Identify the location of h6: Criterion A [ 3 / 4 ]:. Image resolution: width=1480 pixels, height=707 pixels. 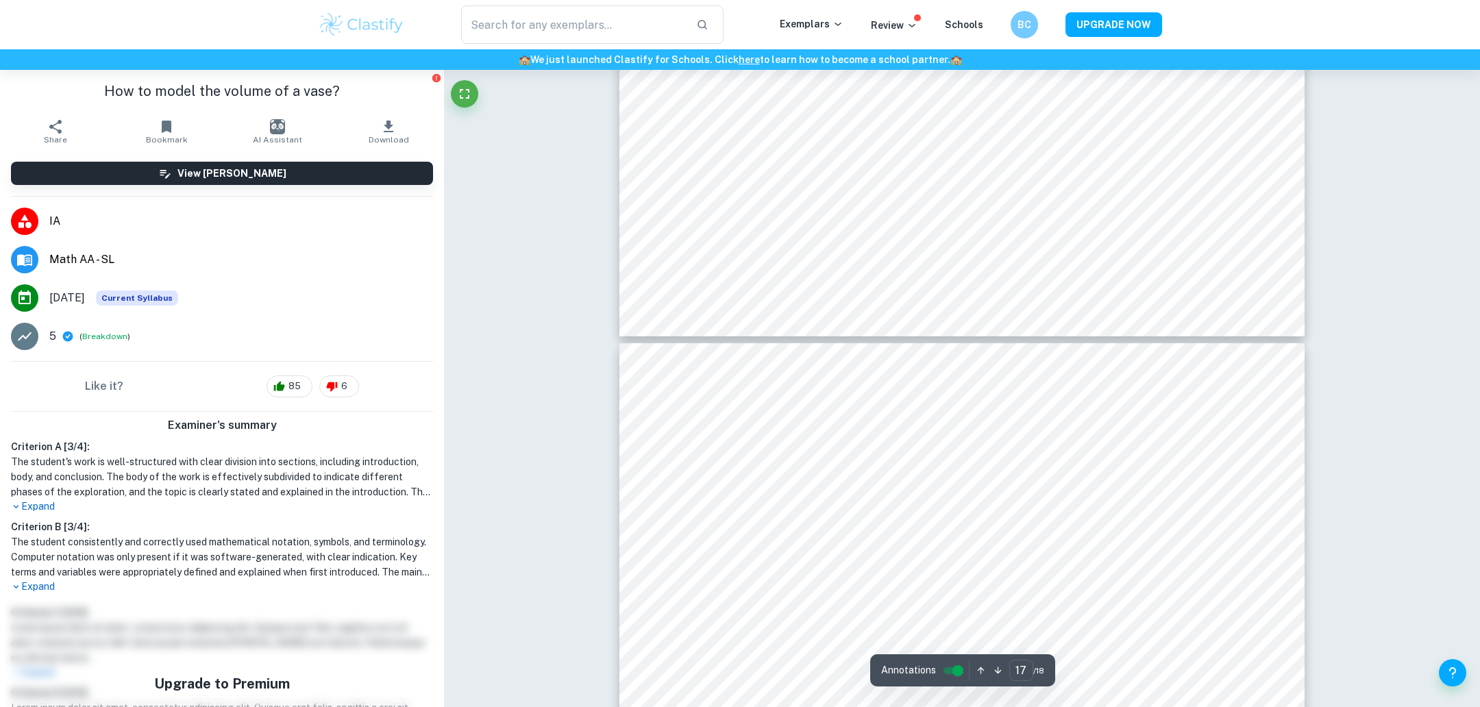
(222, 447).